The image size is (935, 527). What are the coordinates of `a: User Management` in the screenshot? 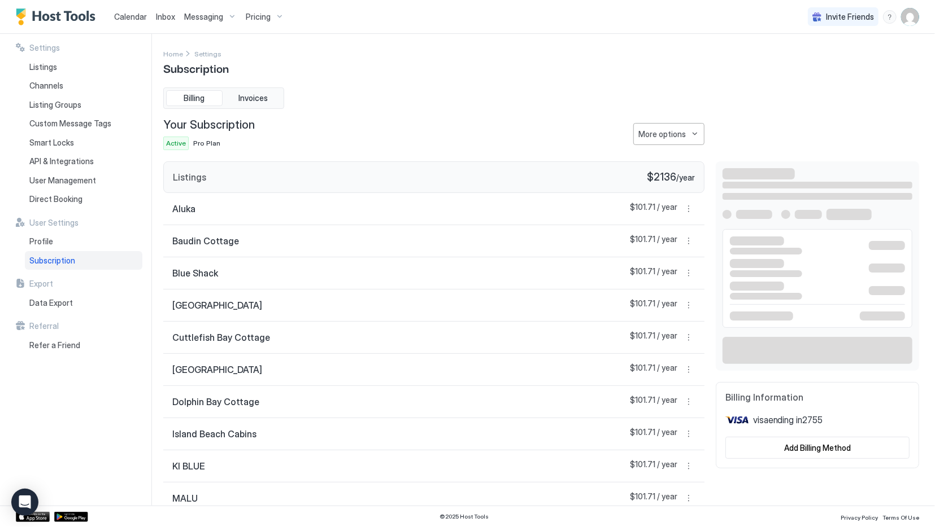 It's located at (84, 181).